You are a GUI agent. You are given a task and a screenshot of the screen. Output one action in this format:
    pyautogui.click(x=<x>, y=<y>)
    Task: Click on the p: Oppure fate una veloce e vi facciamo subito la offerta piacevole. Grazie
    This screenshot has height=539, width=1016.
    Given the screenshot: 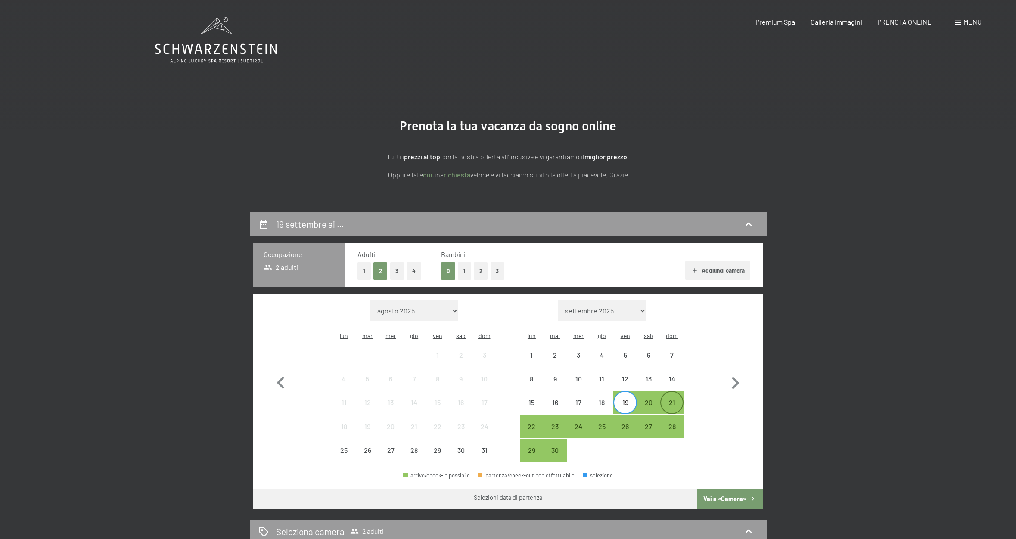 What is the action you would take?
    pyautogui.click(x=508, y=175)
    